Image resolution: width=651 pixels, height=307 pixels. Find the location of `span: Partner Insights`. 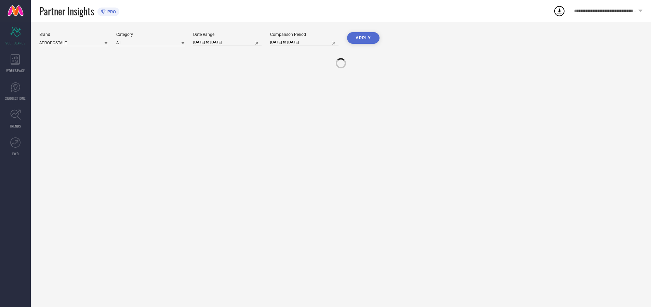

span: Partner Insights is located at coordinates (67, 11).